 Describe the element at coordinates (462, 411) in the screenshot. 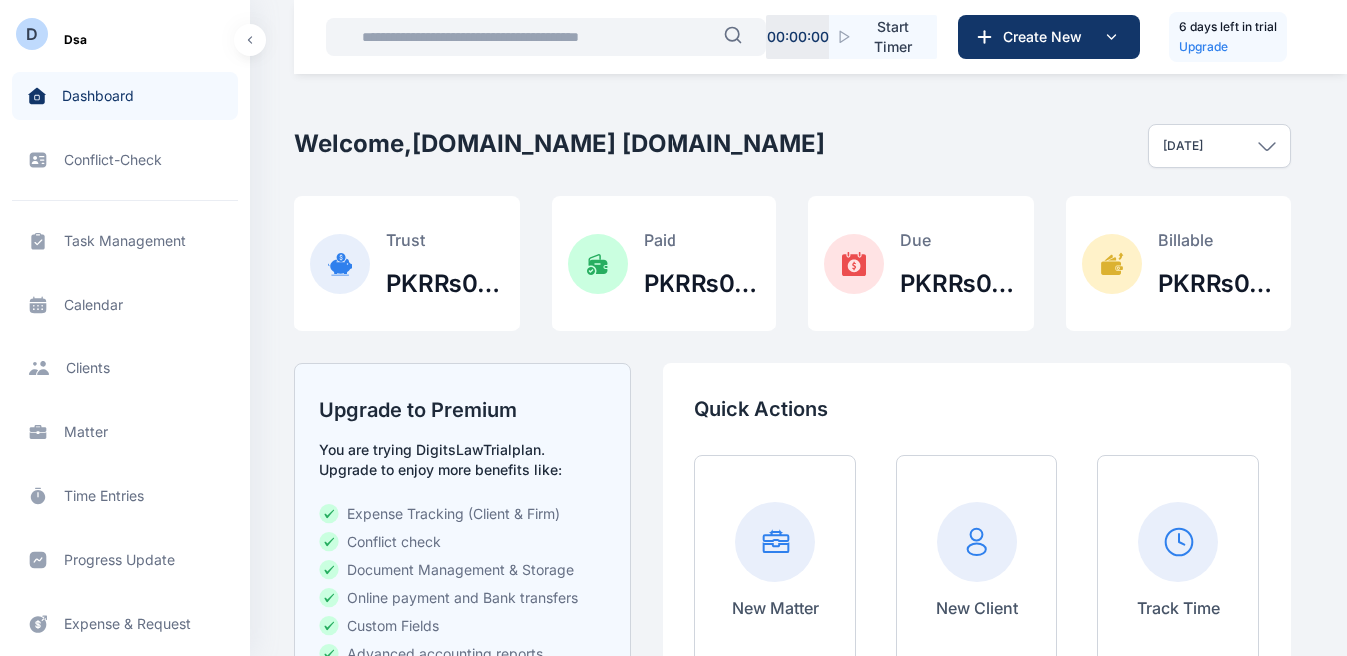

I see `h2: Upgrade to Premium` at that location.